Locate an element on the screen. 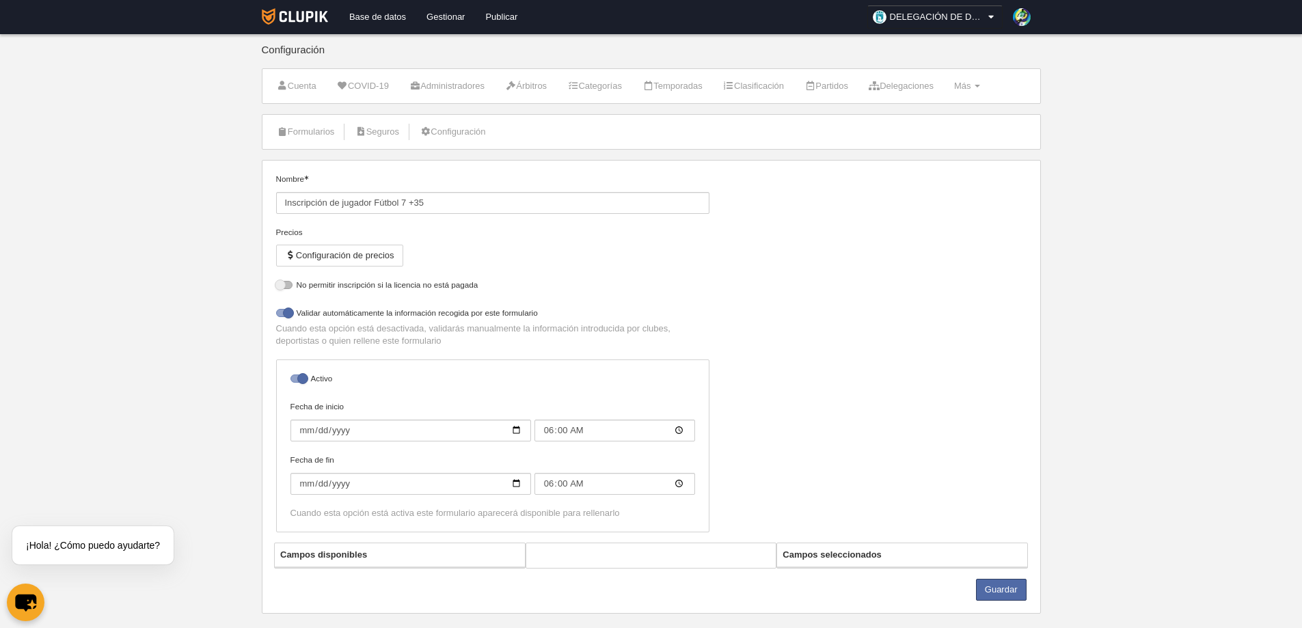 This screenshot has width=1302, height=628. label: No permitir inscripción si la licencia no está pagada is located at coordinates (493, 286).